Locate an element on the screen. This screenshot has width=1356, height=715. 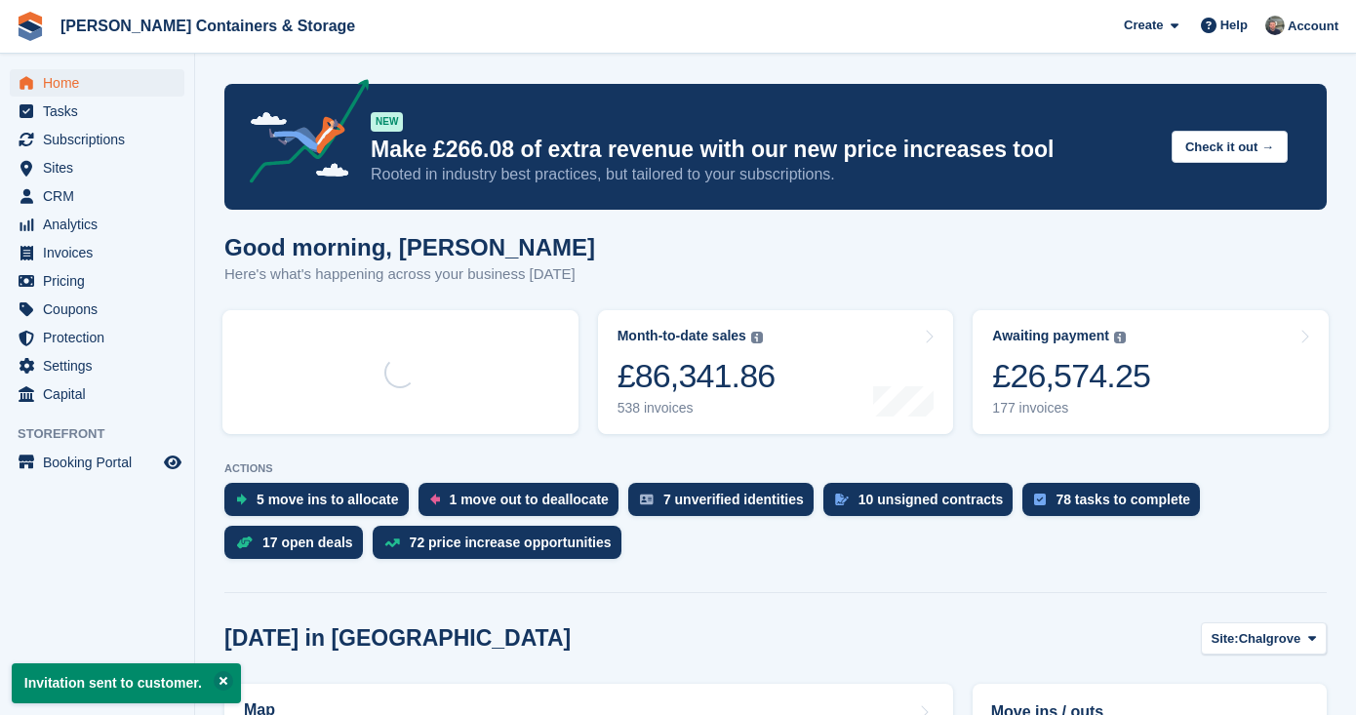
span: Protection is located at coordinates (101, 338).